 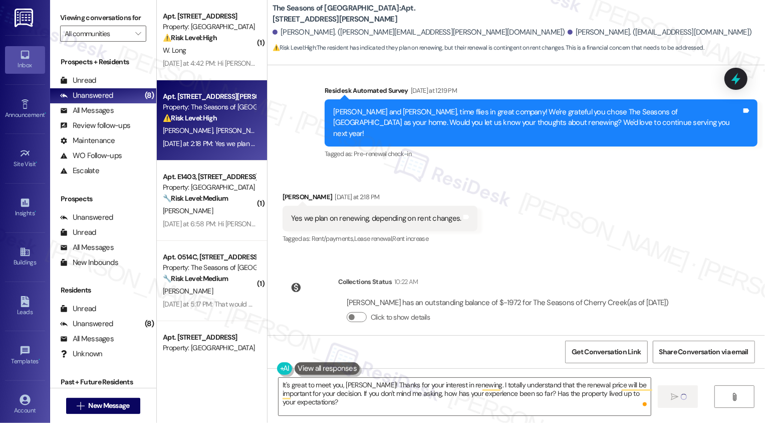 I want to click on div: Collections Status, so click(x=365, y=281).